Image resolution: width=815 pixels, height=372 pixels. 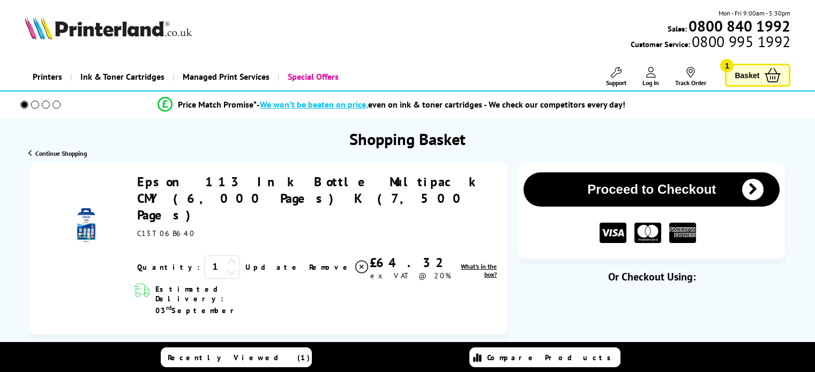 I want to click on div: £64.32, so click(x=410, y=262).